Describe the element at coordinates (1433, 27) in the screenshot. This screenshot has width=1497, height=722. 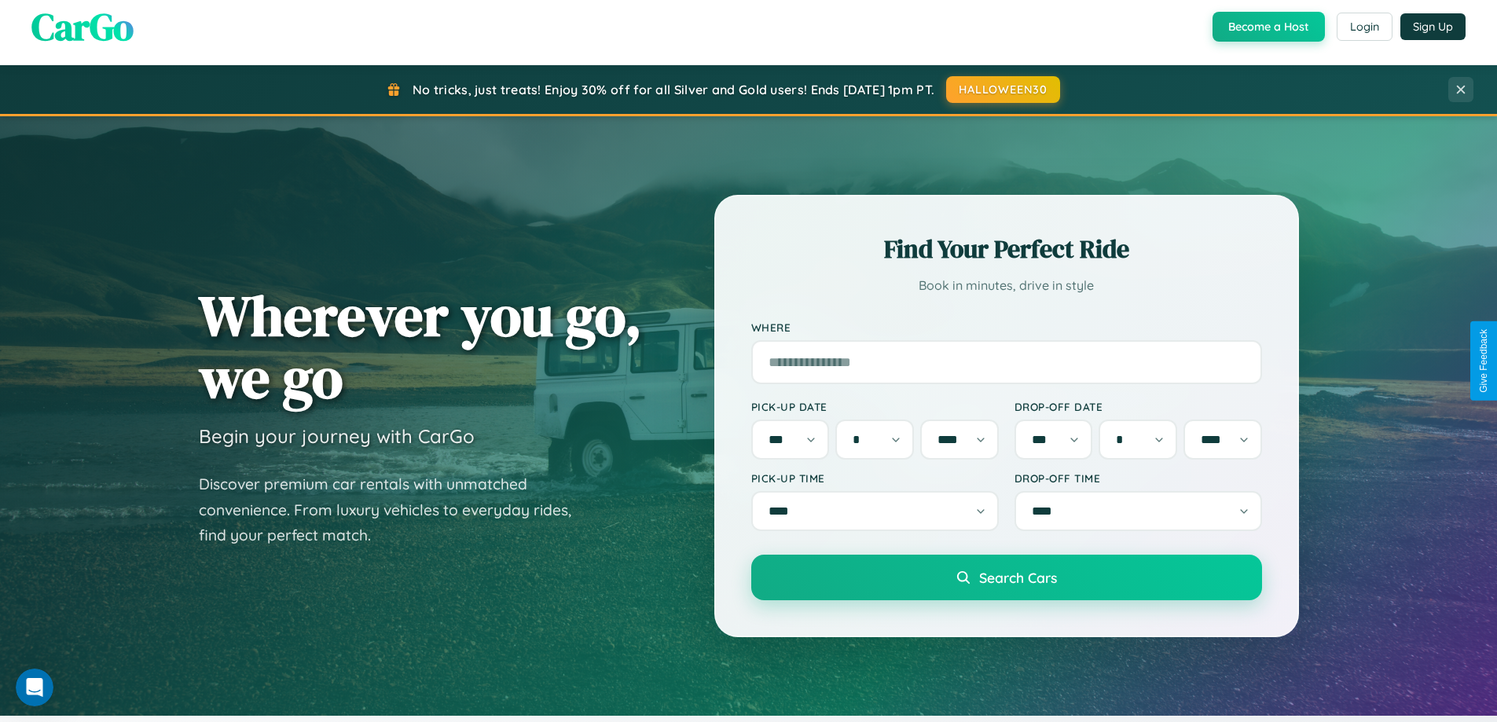
I see `button: Sign Up` at that location.